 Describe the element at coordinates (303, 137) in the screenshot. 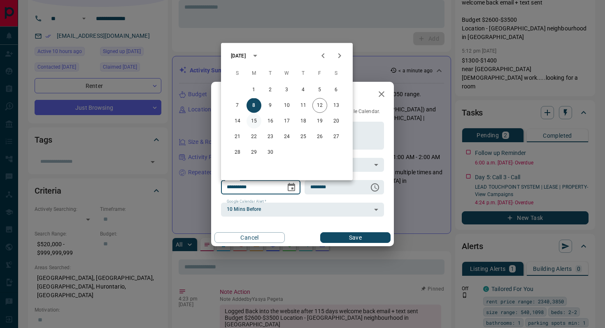

I see `button: 25` at that location.